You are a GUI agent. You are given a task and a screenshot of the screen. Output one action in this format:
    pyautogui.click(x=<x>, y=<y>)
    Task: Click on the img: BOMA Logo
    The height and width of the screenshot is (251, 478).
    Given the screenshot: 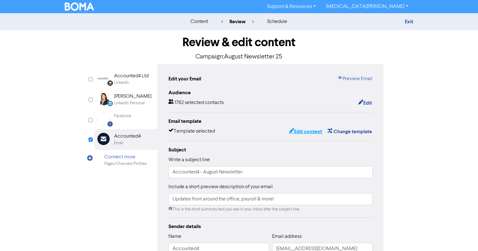 What is the action you would take?
    pyautogui.click(x=79, y=7)
    